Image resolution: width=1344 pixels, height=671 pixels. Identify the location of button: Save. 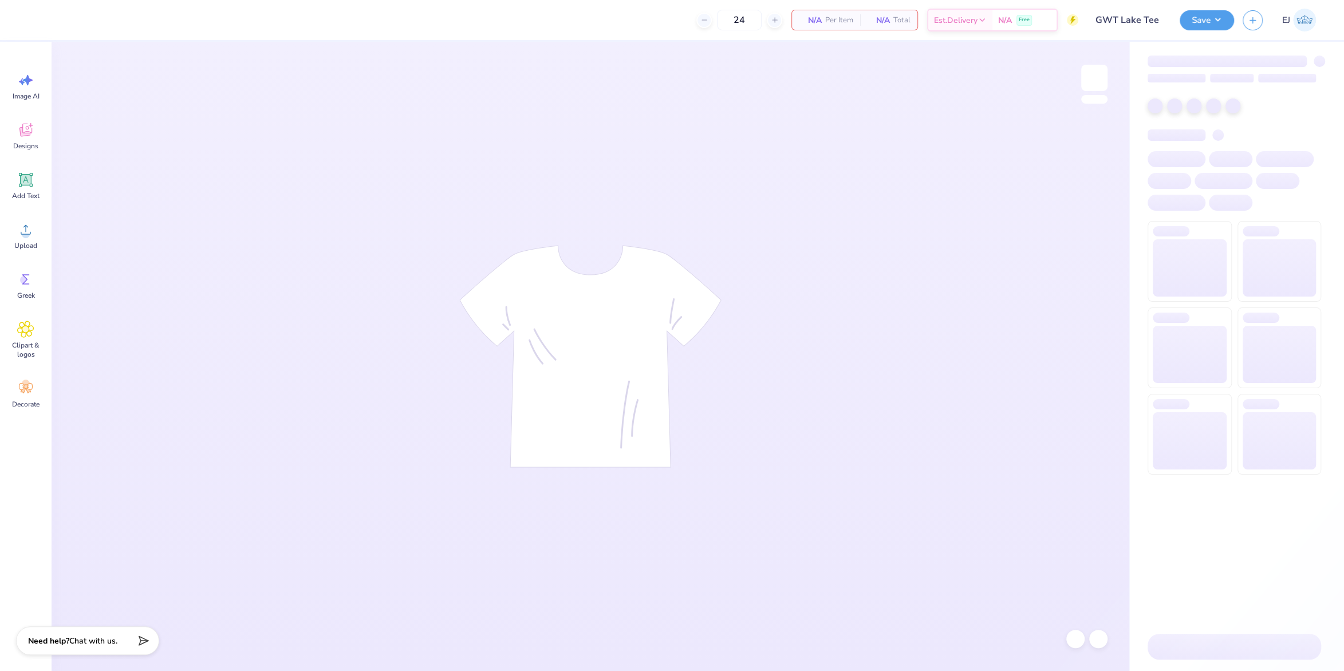
(1207, 20).